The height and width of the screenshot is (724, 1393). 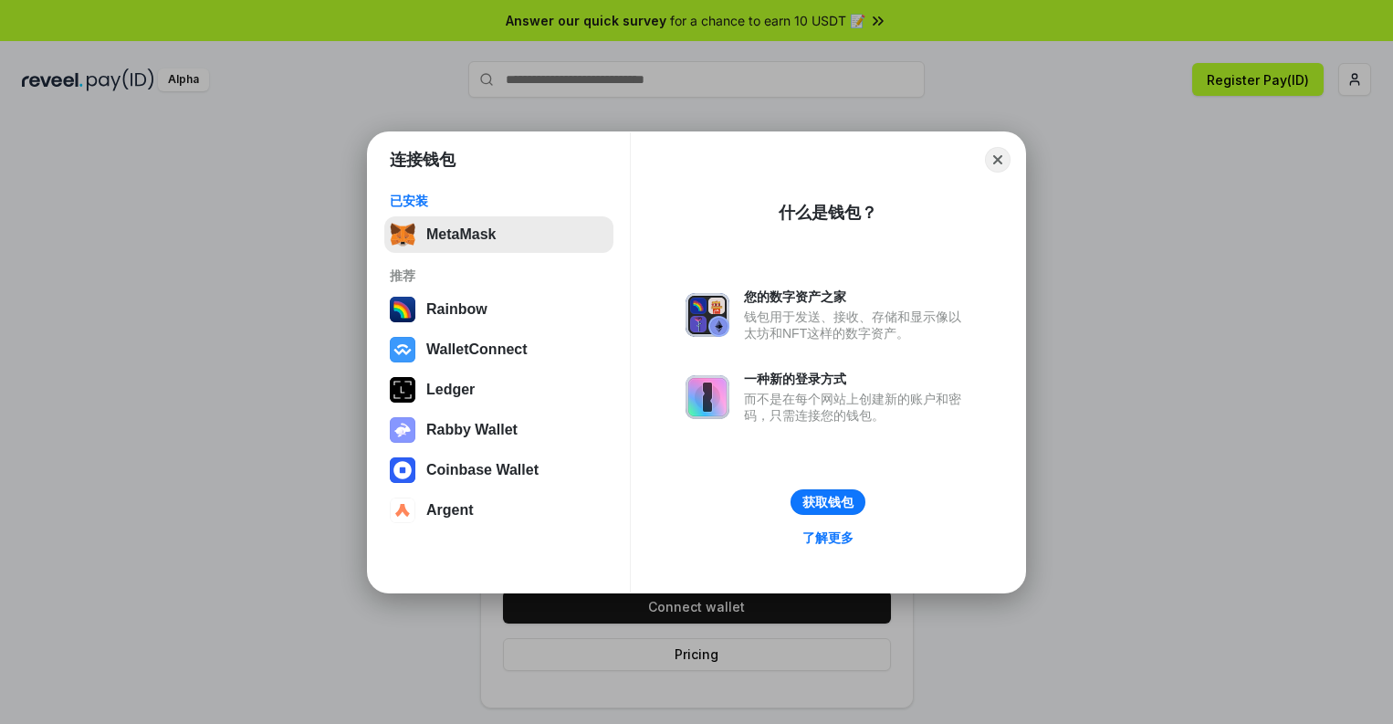 What do you see at coordinates (498, 309) in the screenshot?
I see `button: Rainbow` at bounding box center [498, 309].